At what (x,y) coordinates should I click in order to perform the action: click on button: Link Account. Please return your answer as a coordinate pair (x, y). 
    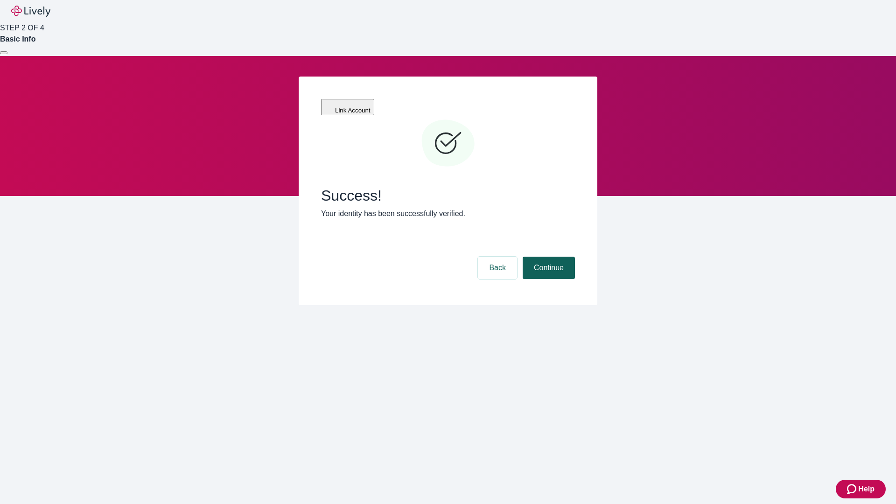
    Looking at the image, I should click on (348, 107).